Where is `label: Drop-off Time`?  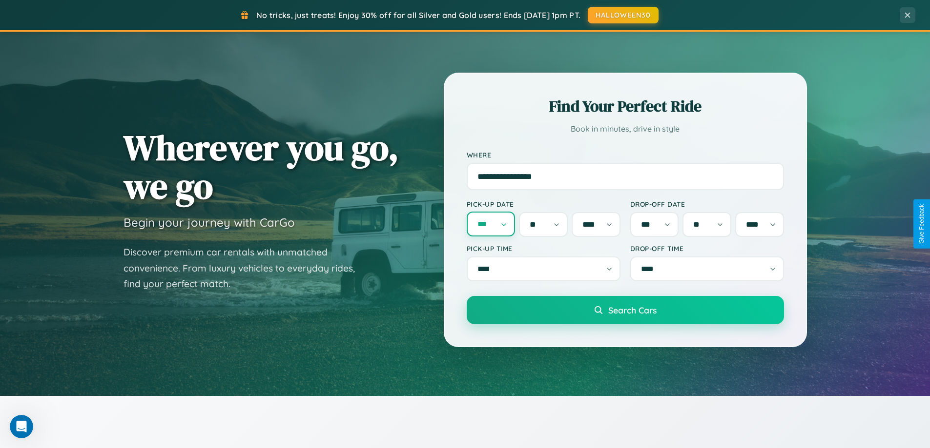
label: Drop-off Time is located at coordinates (707, 248).